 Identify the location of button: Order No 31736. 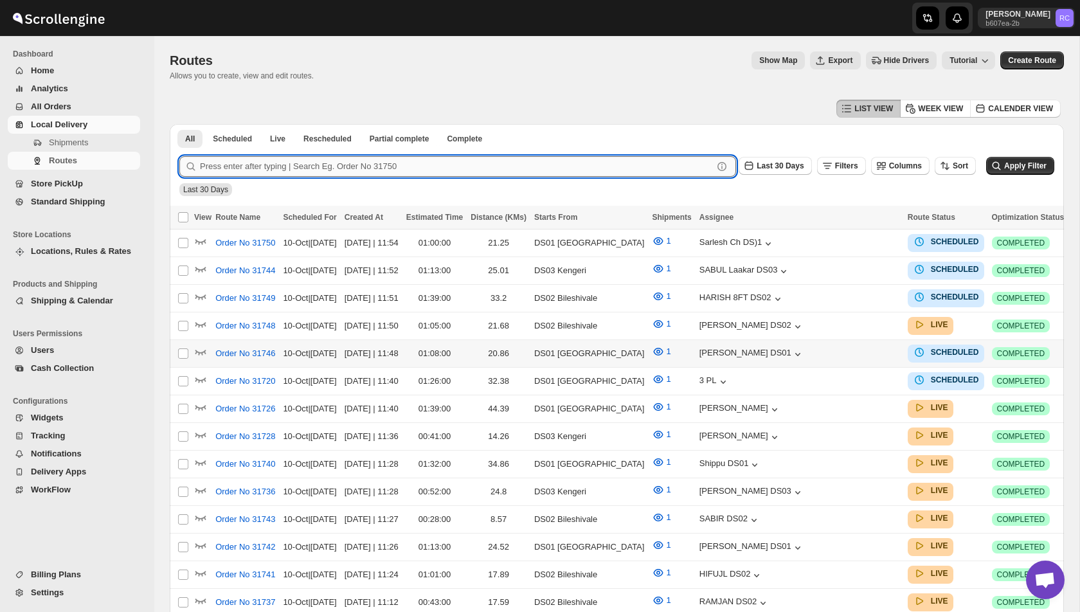
(245, 492).